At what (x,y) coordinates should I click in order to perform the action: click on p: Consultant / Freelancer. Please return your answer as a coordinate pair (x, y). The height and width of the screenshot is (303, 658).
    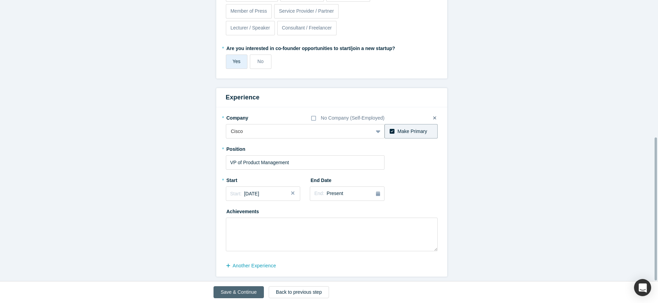
    Looking at the image, I should click on (307, 28).